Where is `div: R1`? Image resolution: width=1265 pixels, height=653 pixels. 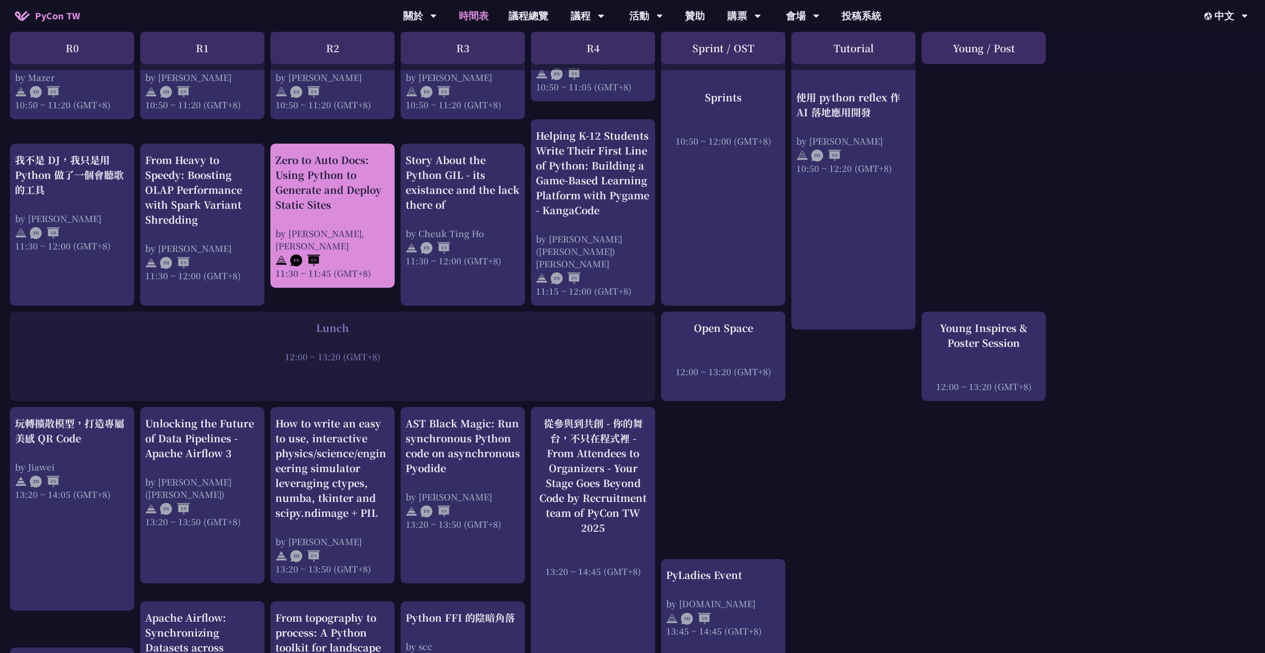 div: R1 is located at coordinates (202, 48).